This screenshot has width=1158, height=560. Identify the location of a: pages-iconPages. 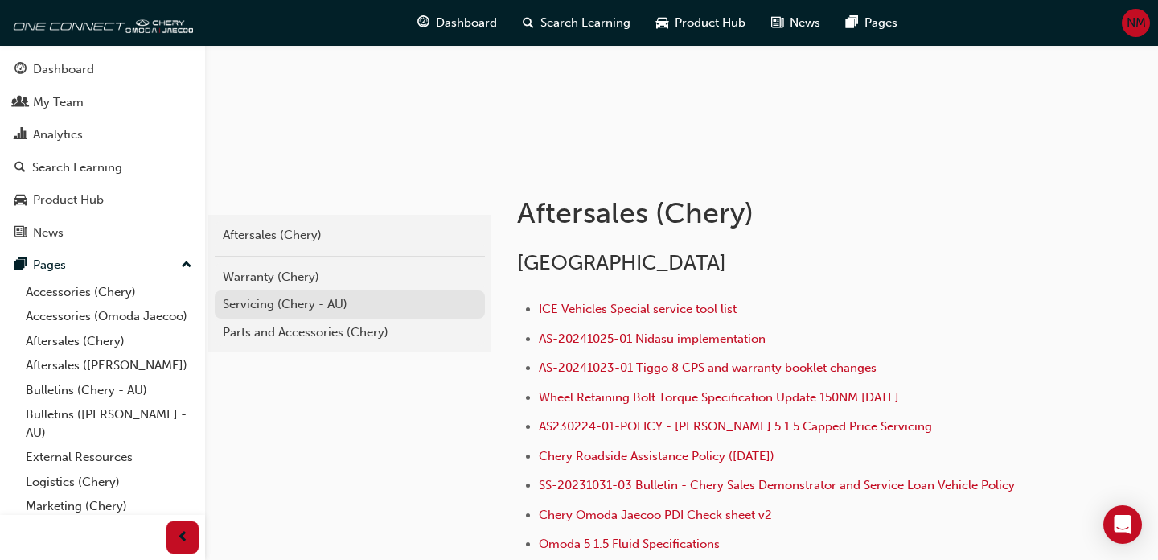
(872, 23).